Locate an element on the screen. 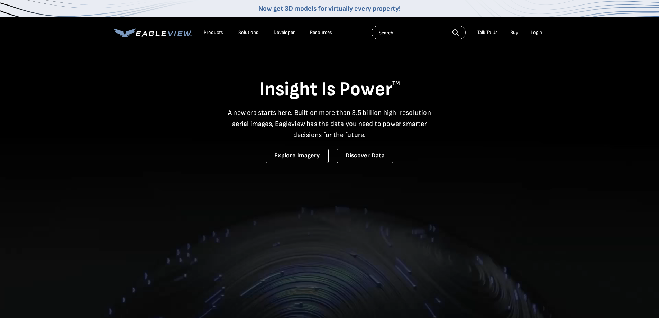  a: Buy is located at coordinates (514, 32).